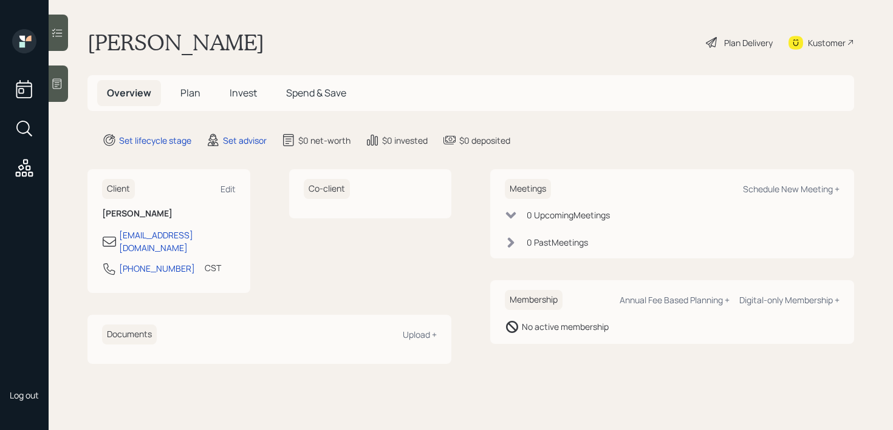  I want to click on img: retirable_logo.png, so click(24, 363).